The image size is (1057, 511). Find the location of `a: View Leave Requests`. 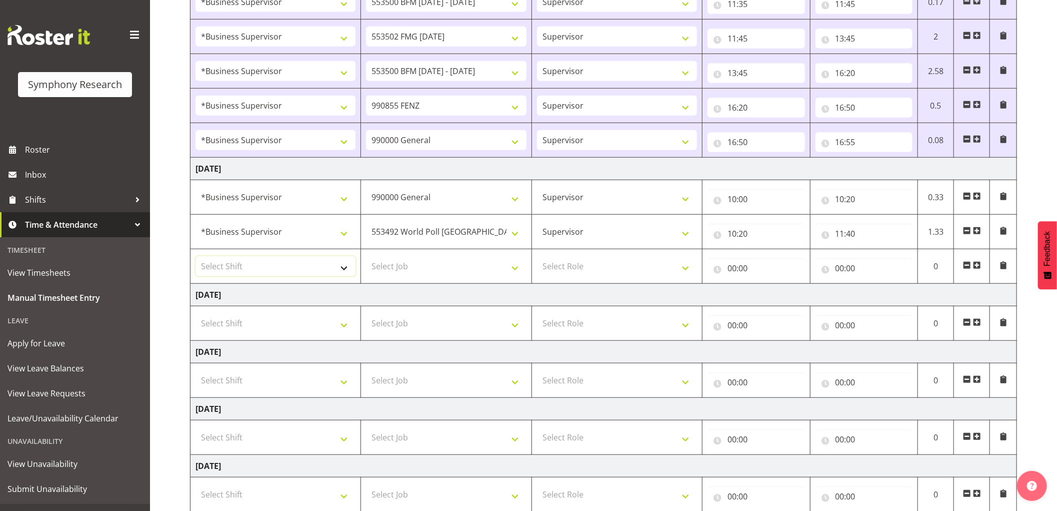

a: View Leave Requests is located at coordinates (75, 393).